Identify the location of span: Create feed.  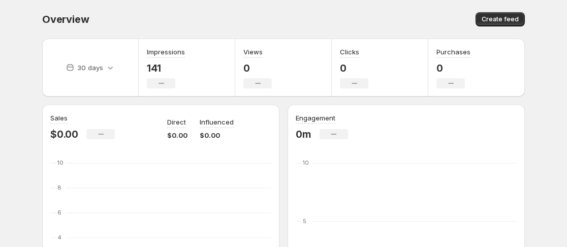
(500, 19).